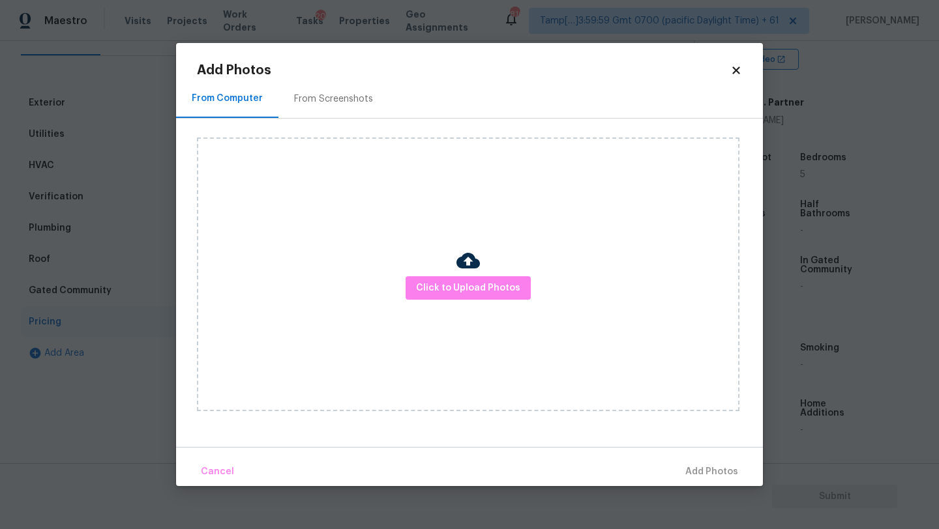 The width and height of the screenshot is (939, 529). What do you see at coordinates (227, 98) in the screenshot?
I see `div: From Computer` at bounding box center [227, 98].